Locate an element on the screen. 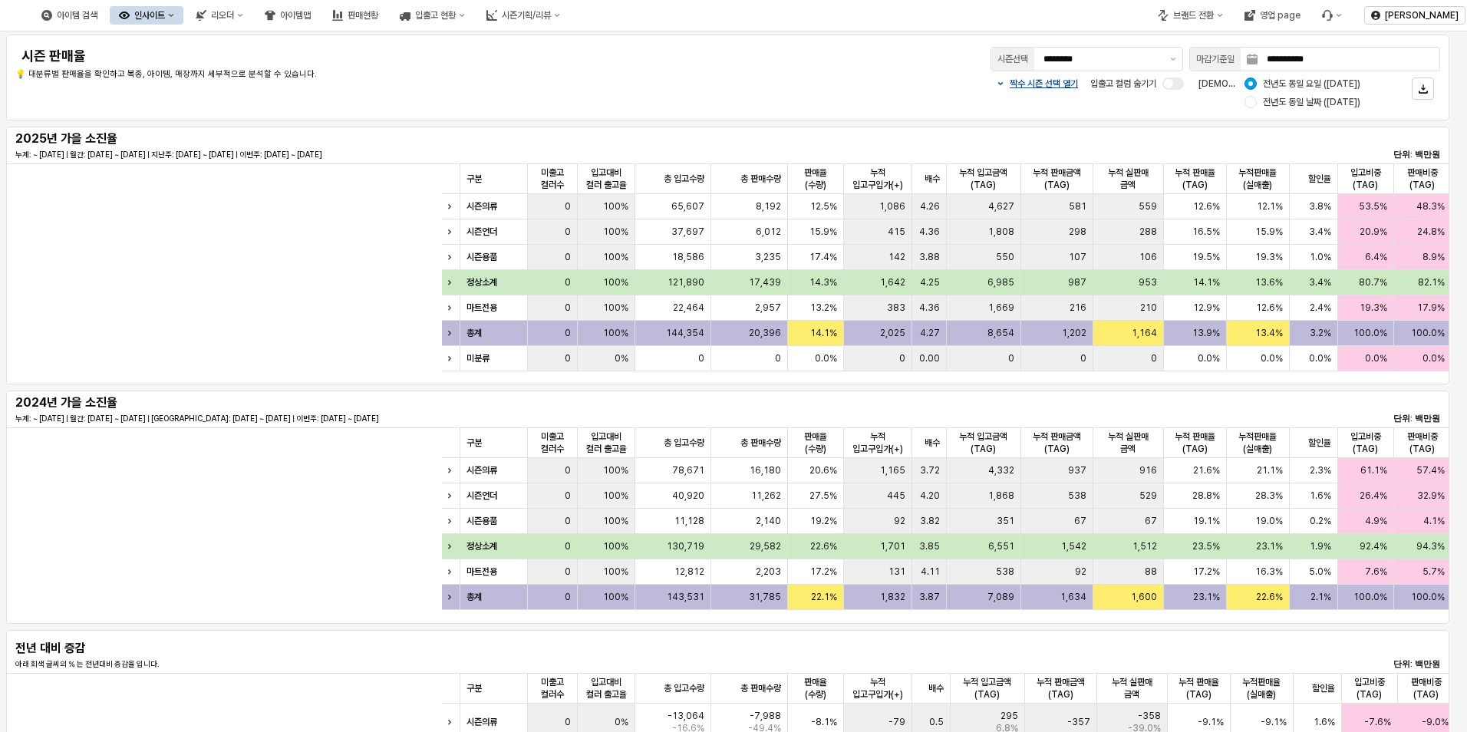 This screenshot has height=732, width=1467. span: 538 is located at coordinates (1077, 496).